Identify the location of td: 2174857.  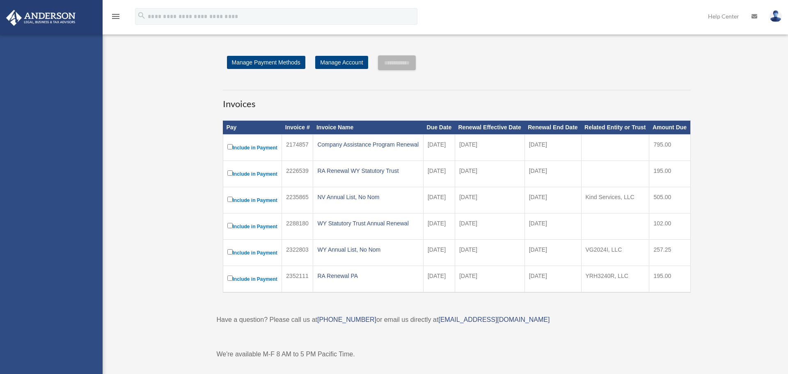
(298, 147).